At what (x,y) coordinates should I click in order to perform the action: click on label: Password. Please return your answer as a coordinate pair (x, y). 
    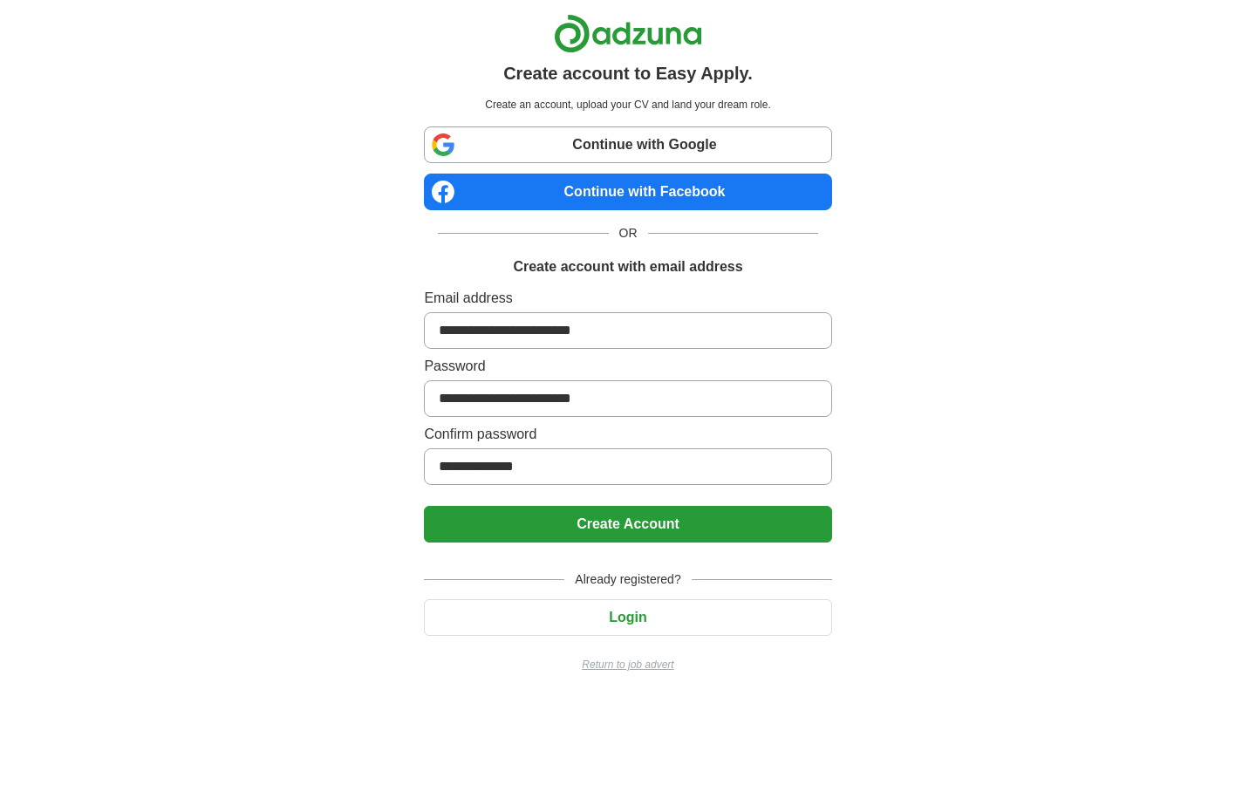
    Looking at the image, I should click on (627, 366).